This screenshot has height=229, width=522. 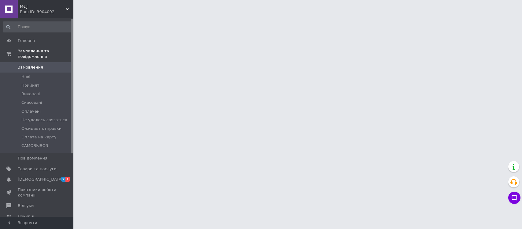 I want to click on button: Чат з покупцем, so click(x=515, y=198).